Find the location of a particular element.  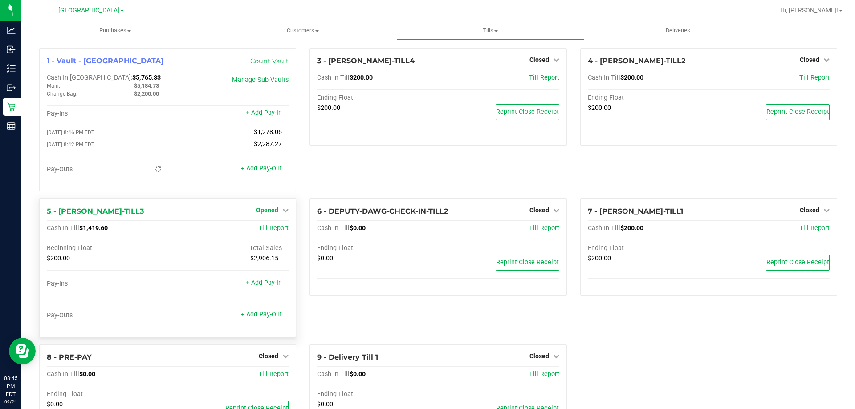

span: $1,278.06 is located at coordinates (268, 132).